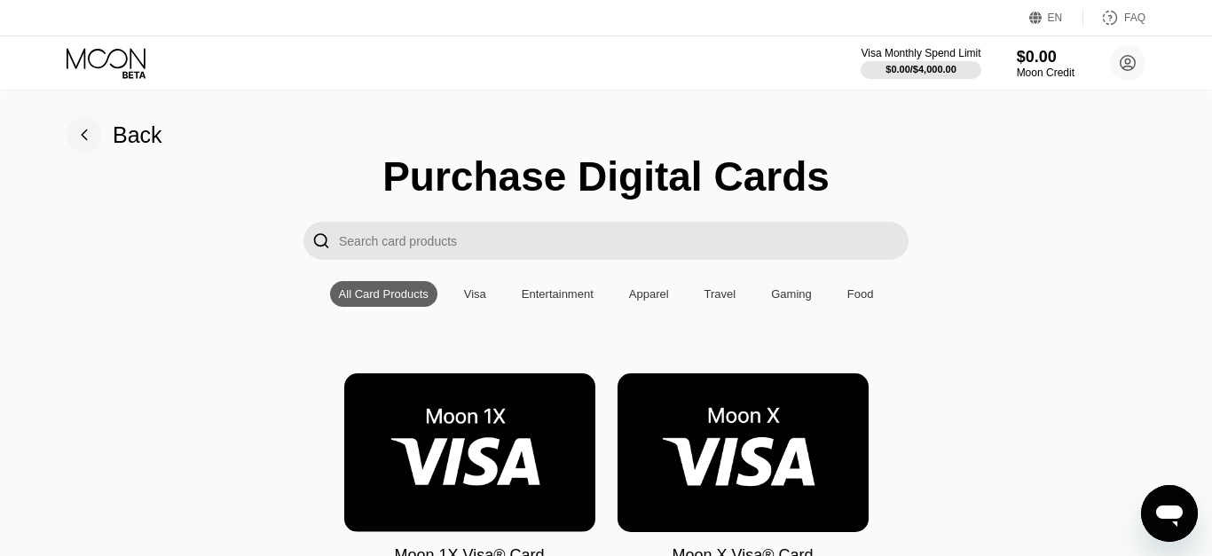  Describe the element at coordinates (557, 294) in the screenshot. I see `div: Entertainment` at that location.